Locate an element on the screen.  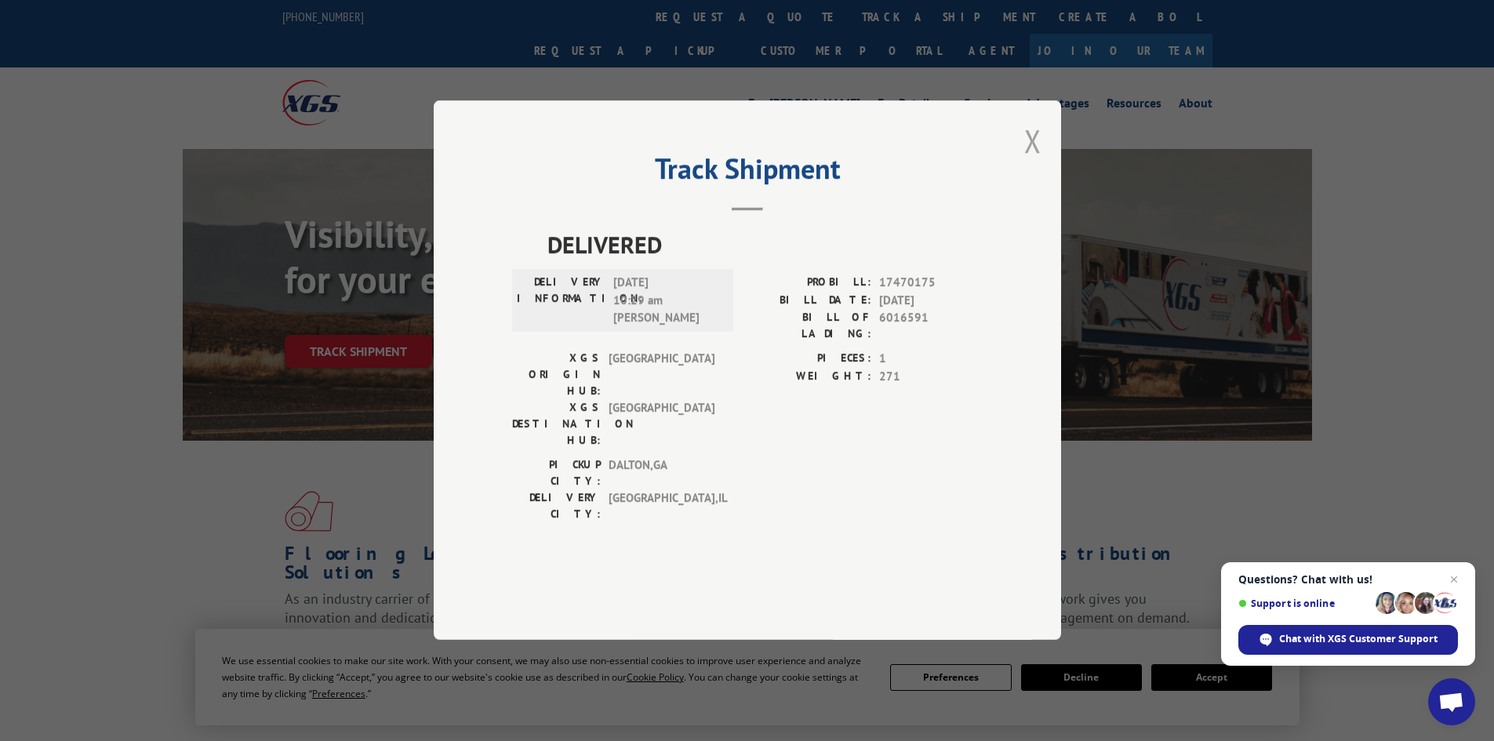
span: DELIVERED is located at coordinates (765, 245).